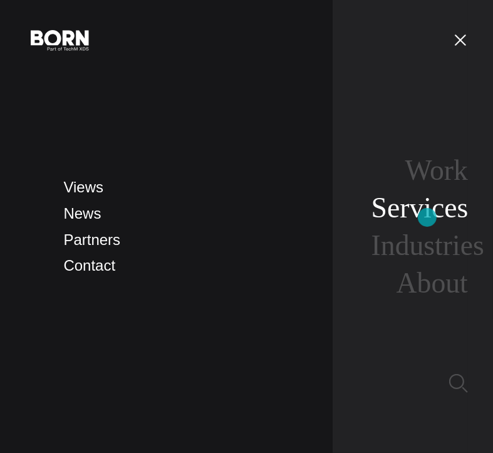 This screenshot has width=493, height=453. I want to click on a: About, so click(433, 283).